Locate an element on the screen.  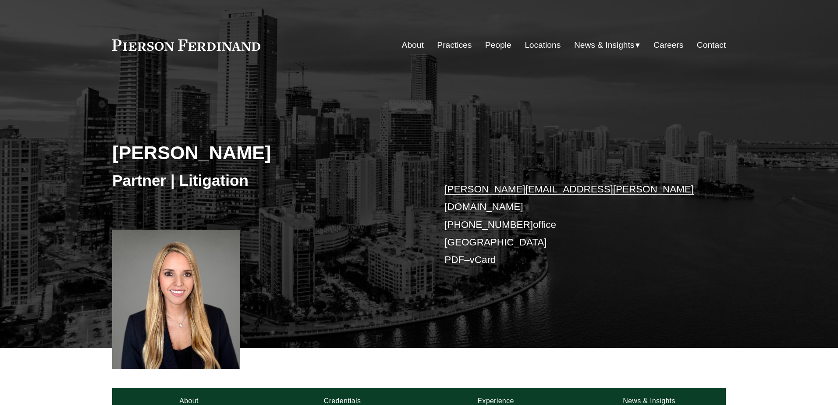
a: folder dropdown is located at coordinates (607, 45).